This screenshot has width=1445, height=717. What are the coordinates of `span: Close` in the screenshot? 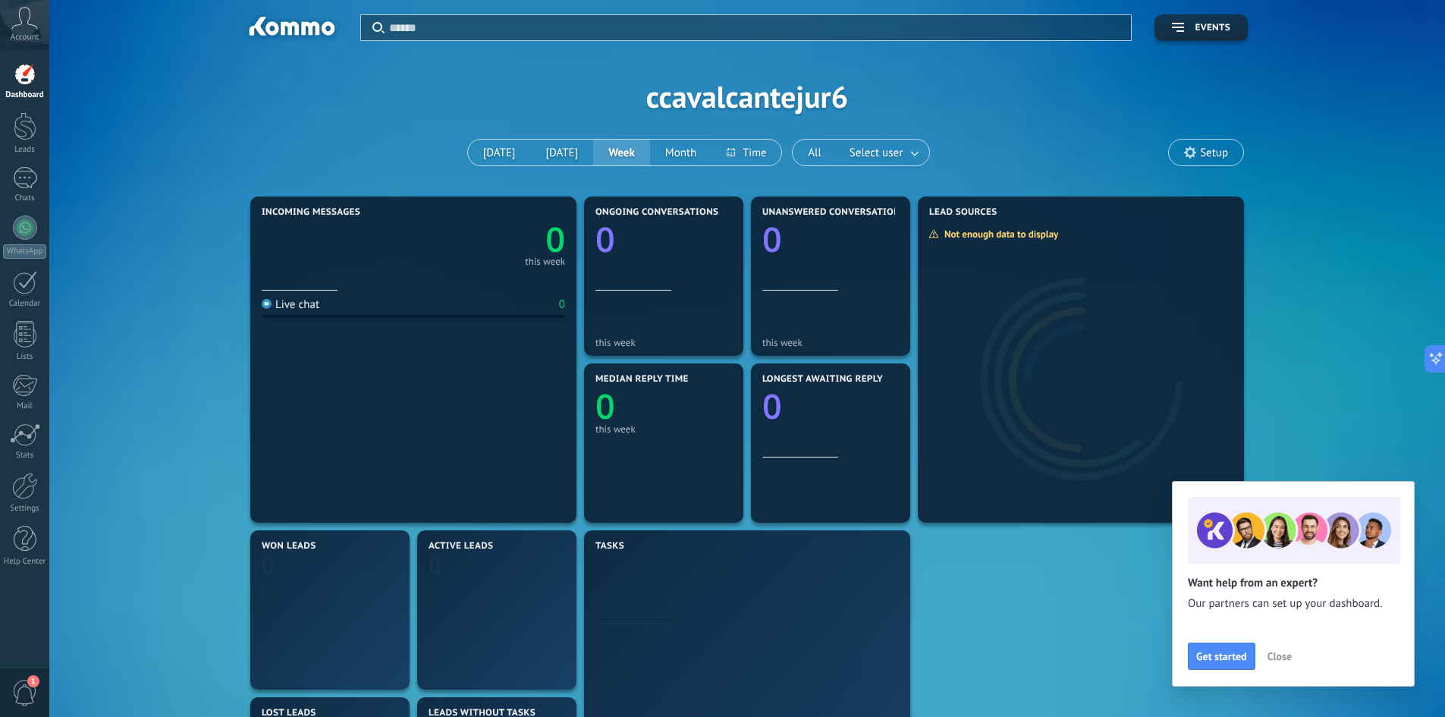 It's located at (1280, 656).